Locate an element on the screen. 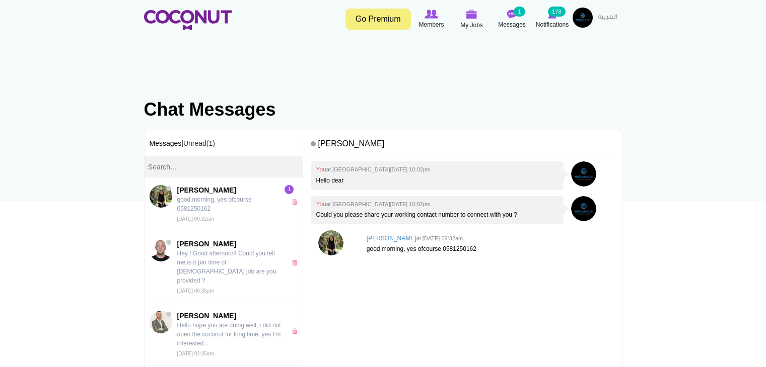  span: My Jobs is located at coordinates (471, 25).